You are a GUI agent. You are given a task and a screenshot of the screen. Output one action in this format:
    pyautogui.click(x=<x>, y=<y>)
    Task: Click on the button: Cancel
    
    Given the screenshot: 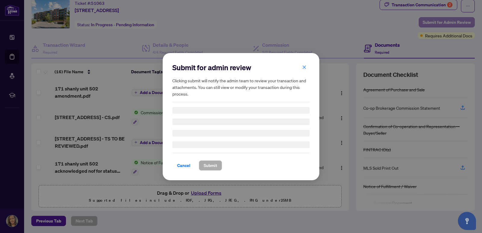 What is the action you would take?
    pyautogui.click(x=184, y=165)
    